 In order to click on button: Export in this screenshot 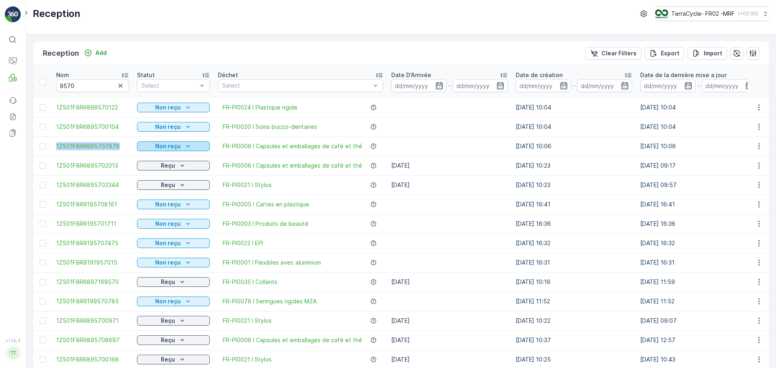, I will do `click(665, 53)`.